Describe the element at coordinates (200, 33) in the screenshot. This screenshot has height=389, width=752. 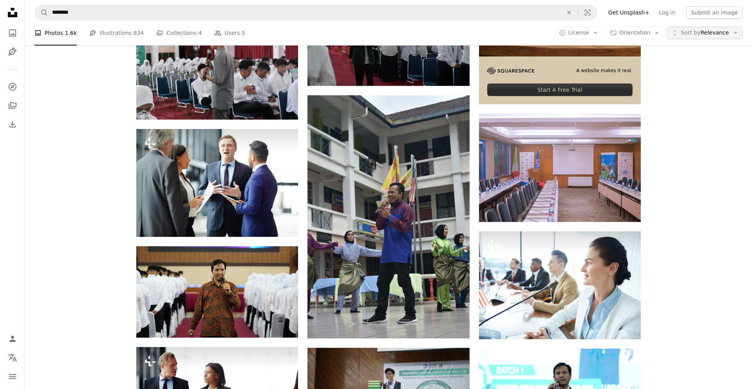
I see `span: 4` at that location.